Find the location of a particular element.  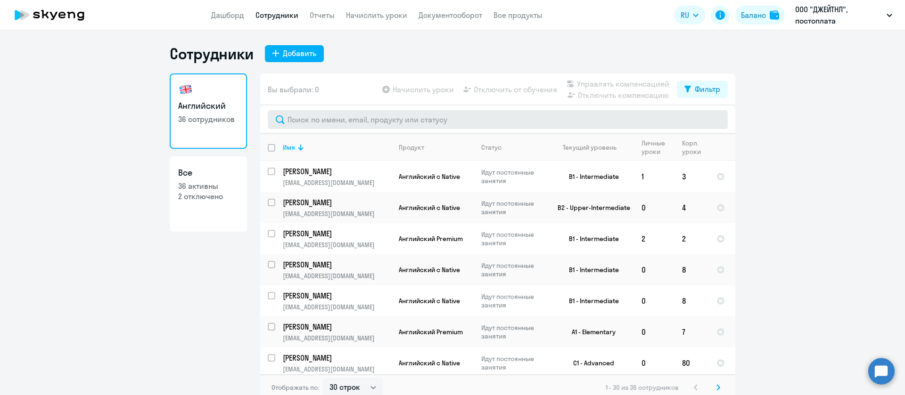

a: Все продукты is located at coordinates (518, 15).